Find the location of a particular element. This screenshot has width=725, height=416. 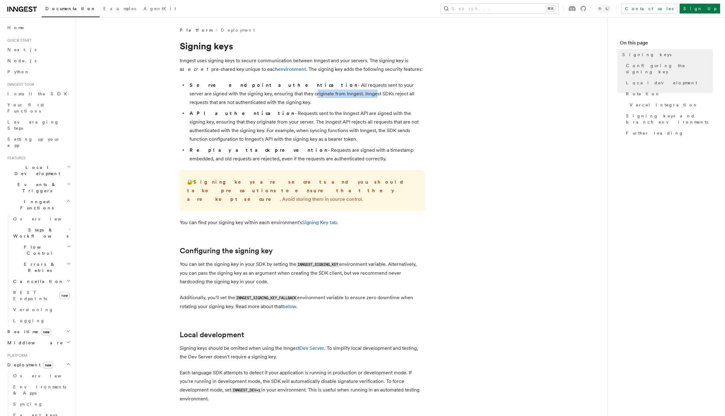

a: Versioning is located at coordinates (41, 310).